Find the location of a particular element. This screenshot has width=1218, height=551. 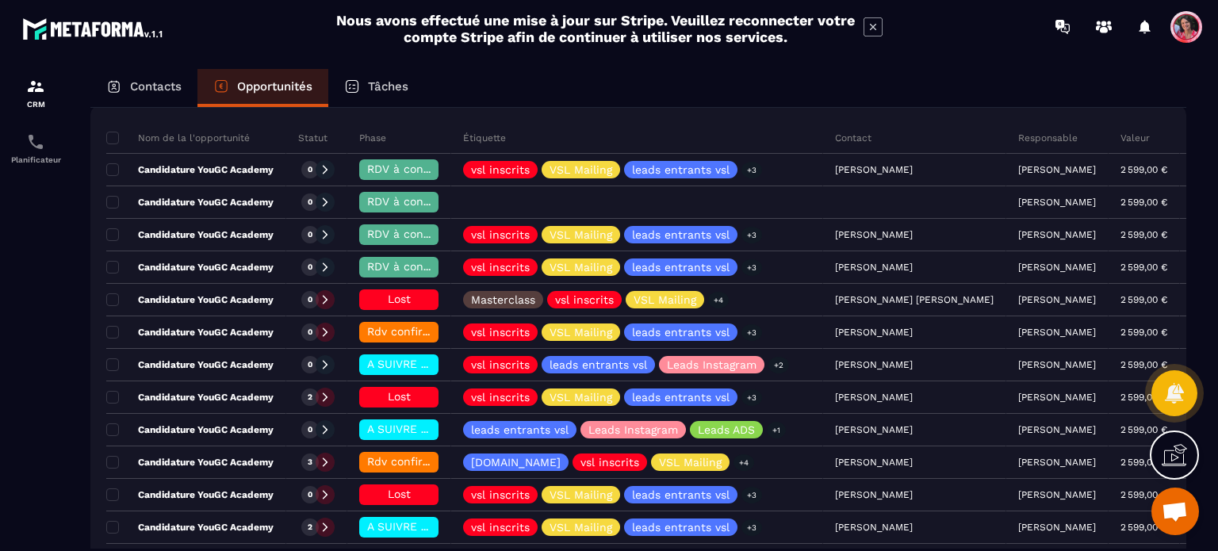

p: Statut is located at coordinates (312, 138).